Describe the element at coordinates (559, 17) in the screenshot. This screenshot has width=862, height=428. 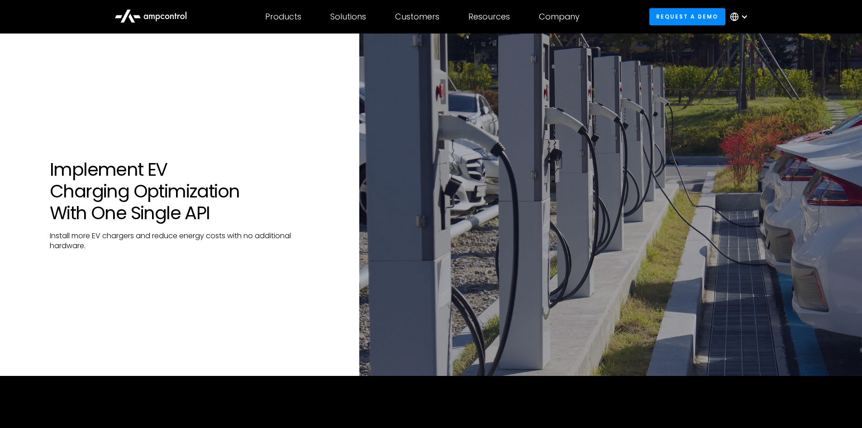
I see `div: Company` at that location.